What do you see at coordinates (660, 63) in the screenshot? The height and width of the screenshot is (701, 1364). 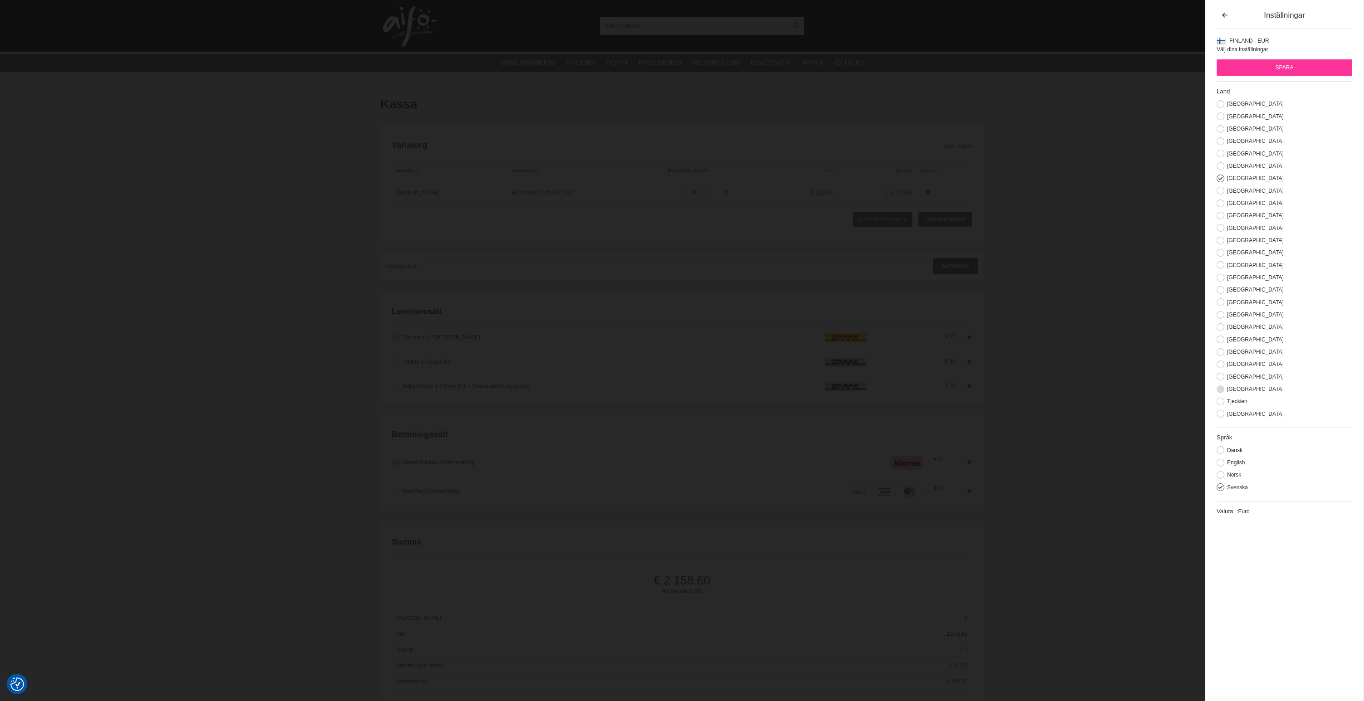 I see `a: Pro Video` at bounding box center [660, 63].